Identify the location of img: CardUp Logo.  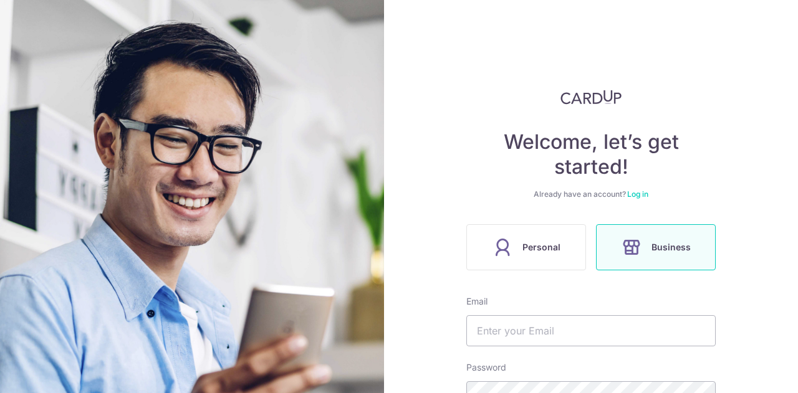
(591, 97).